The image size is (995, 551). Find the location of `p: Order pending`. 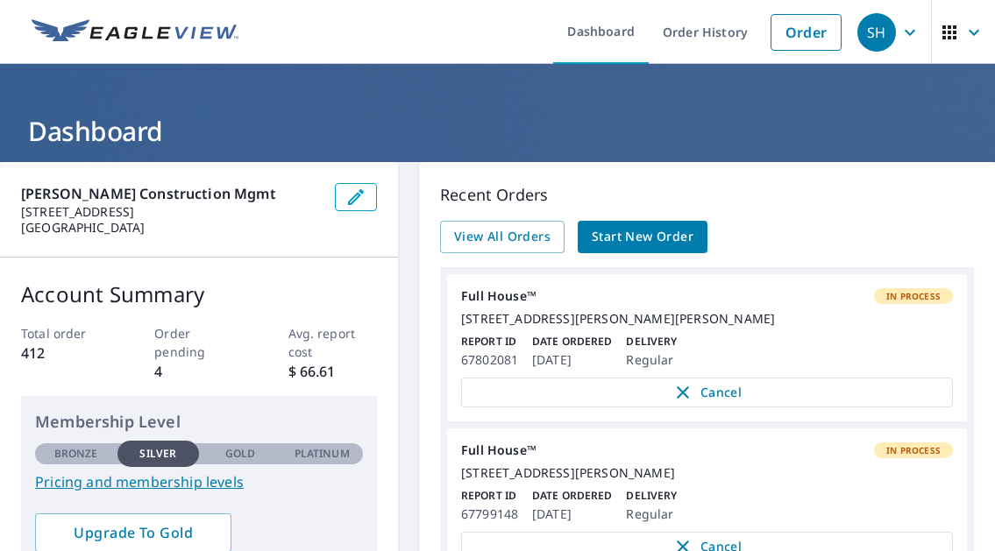

p: Order pending is located at coordinates (199, 343).